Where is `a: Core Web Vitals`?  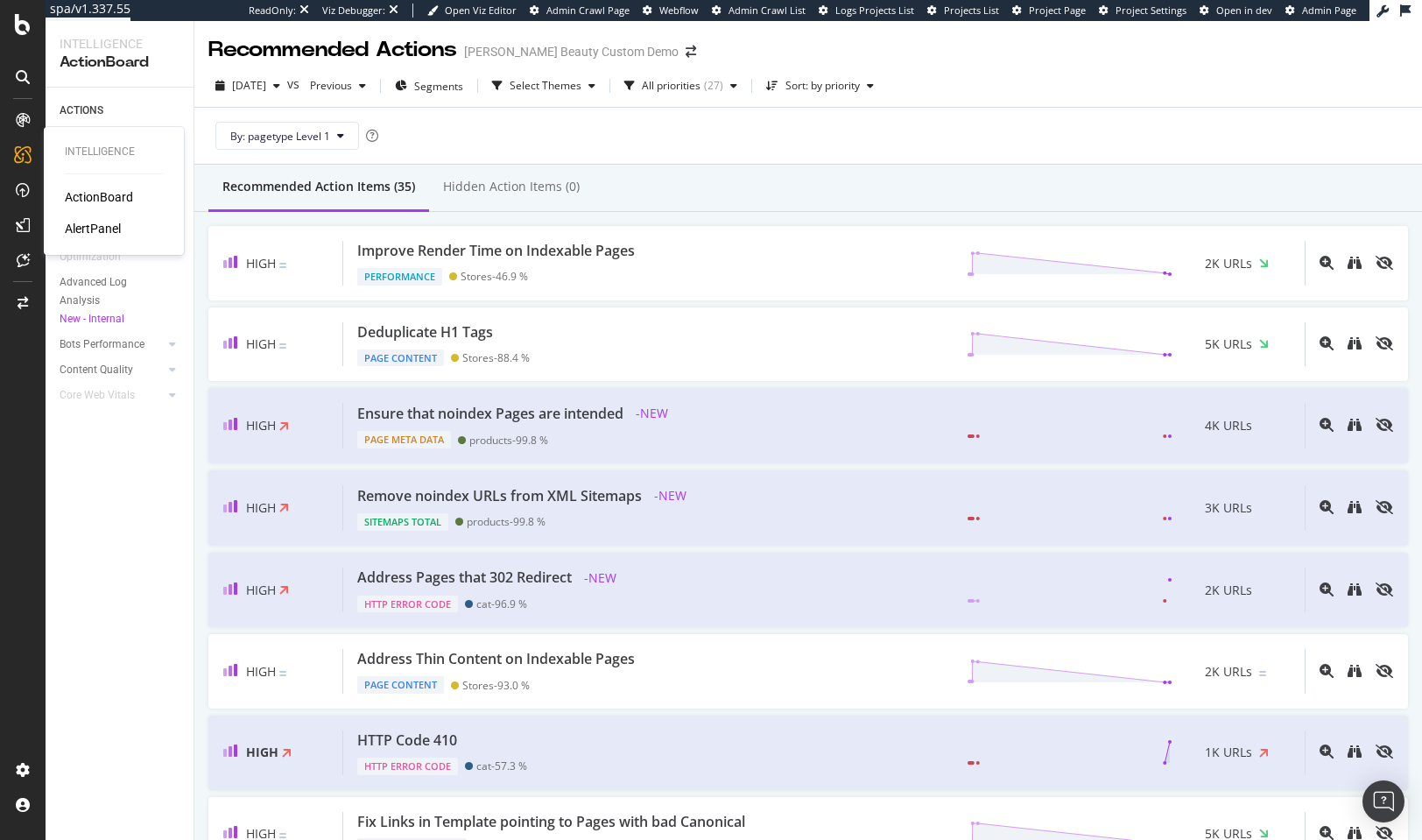 a: Core Web Vitals is located at coordinates (112, 395).